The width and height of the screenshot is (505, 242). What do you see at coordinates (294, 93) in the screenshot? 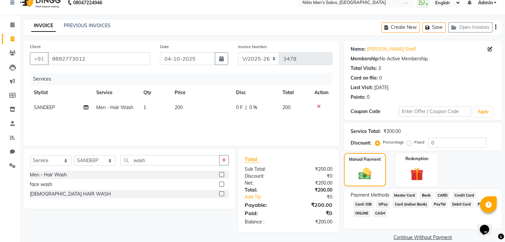
I see `th: Total` at bounding box center [294, 93].